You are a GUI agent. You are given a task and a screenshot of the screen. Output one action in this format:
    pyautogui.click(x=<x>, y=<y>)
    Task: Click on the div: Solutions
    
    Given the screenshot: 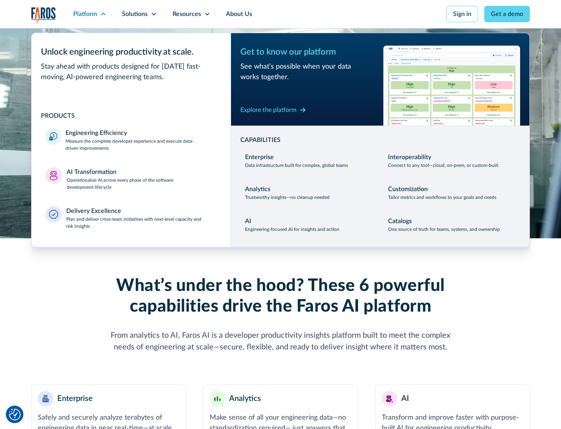 What is the action you would take?
    pyautogui.click(x=135, y=14)
    